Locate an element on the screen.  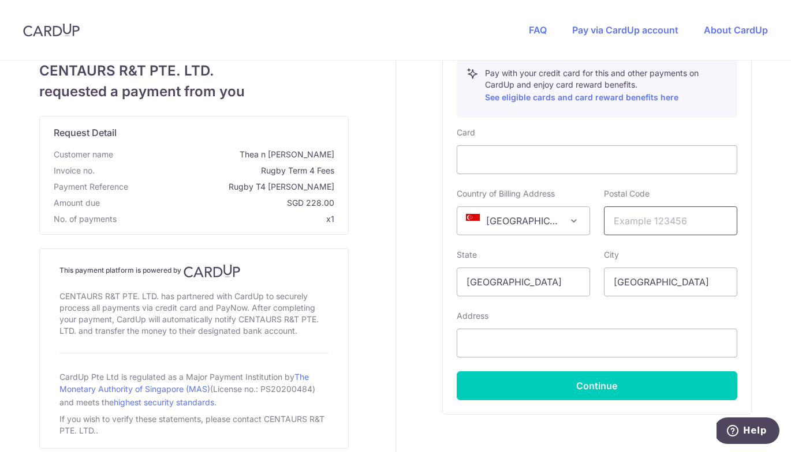
span: translation missing: en.payment_reference is located at coordinates (91, 186).